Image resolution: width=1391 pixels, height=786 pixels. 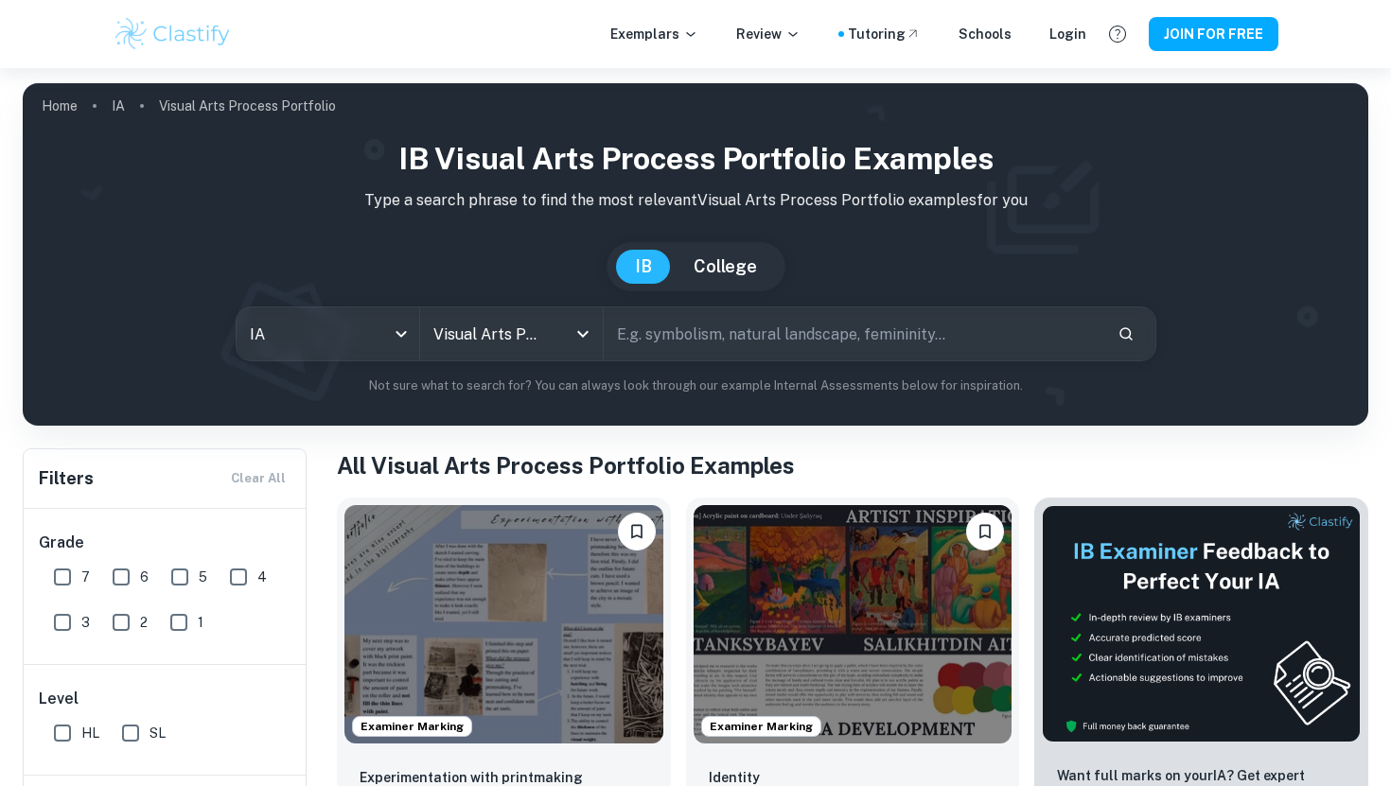 I want to click on button: Help and Feedback, so click(x=1117, y=34).